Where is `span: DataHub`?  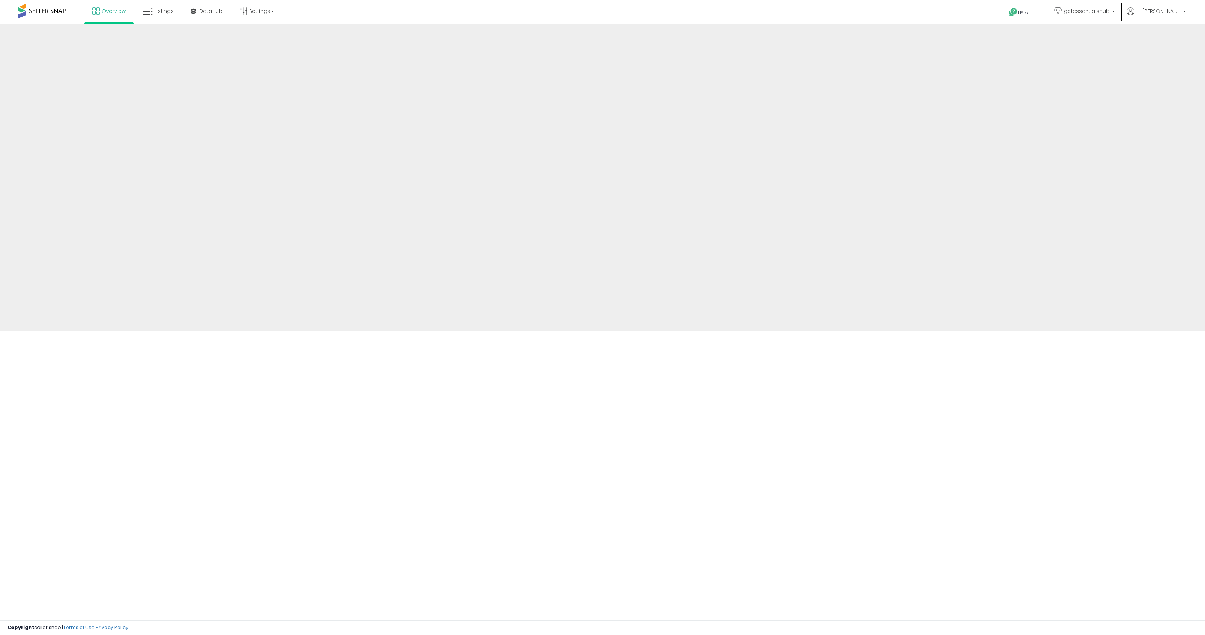 span: DataHub is located at coordinates (211, 11).